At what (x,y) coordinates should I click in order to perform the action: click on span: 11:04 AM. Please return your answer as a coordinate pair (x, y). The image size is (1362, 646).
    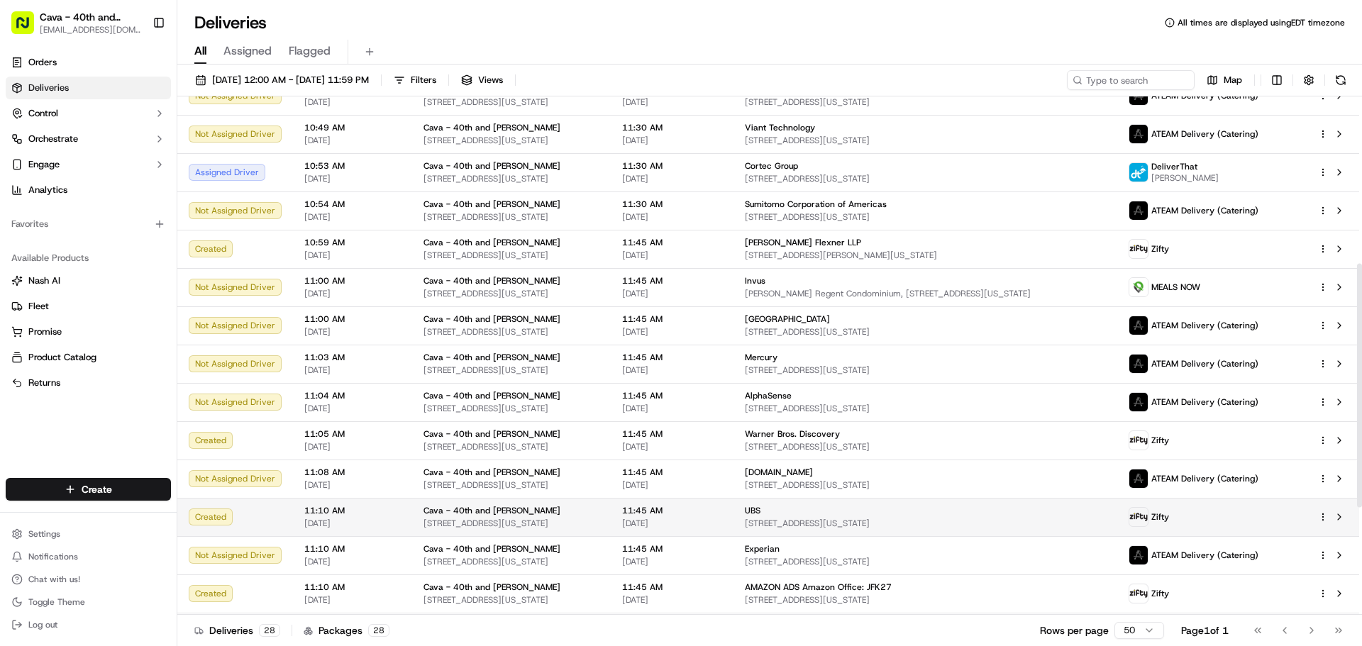
    Looking at the image, I should click on (353, 396).